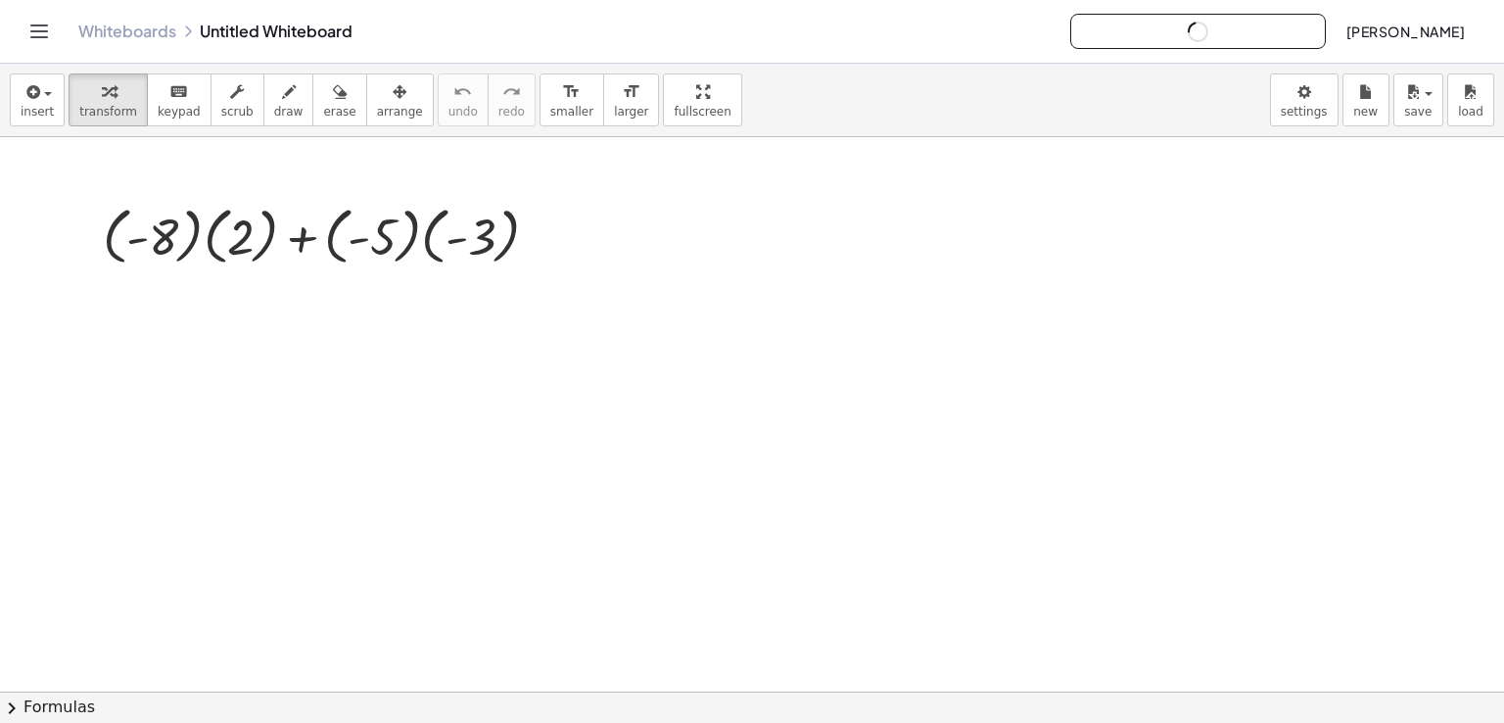  Describe the element at coordinates (702, 100) in the screenshot. I see `button: fullscreen` at that location.